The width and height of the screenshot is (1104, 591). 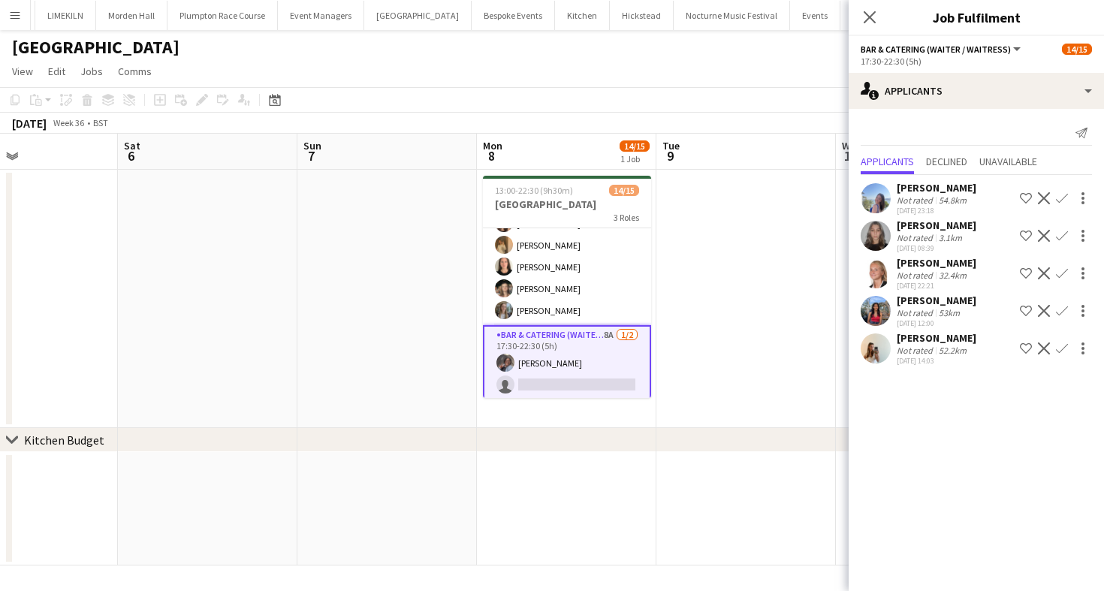 What do you see at coordinates (1008, 161) in the screenshot?
I see `span: Unavailable` at bounding box center [1008, 161].